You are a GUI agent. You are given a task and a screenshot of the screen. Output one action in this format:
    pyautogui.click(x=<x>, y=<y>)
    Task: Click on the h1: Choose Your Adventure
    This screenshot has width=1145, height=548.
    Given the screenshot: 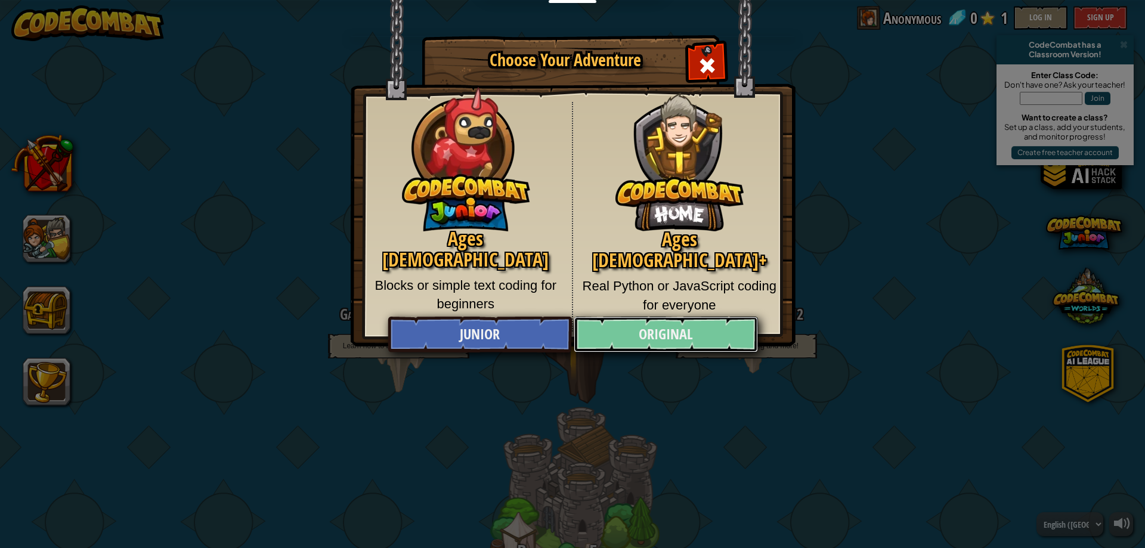 What is the action you would take?
    pyautogui.click(x=565, y=60)
    